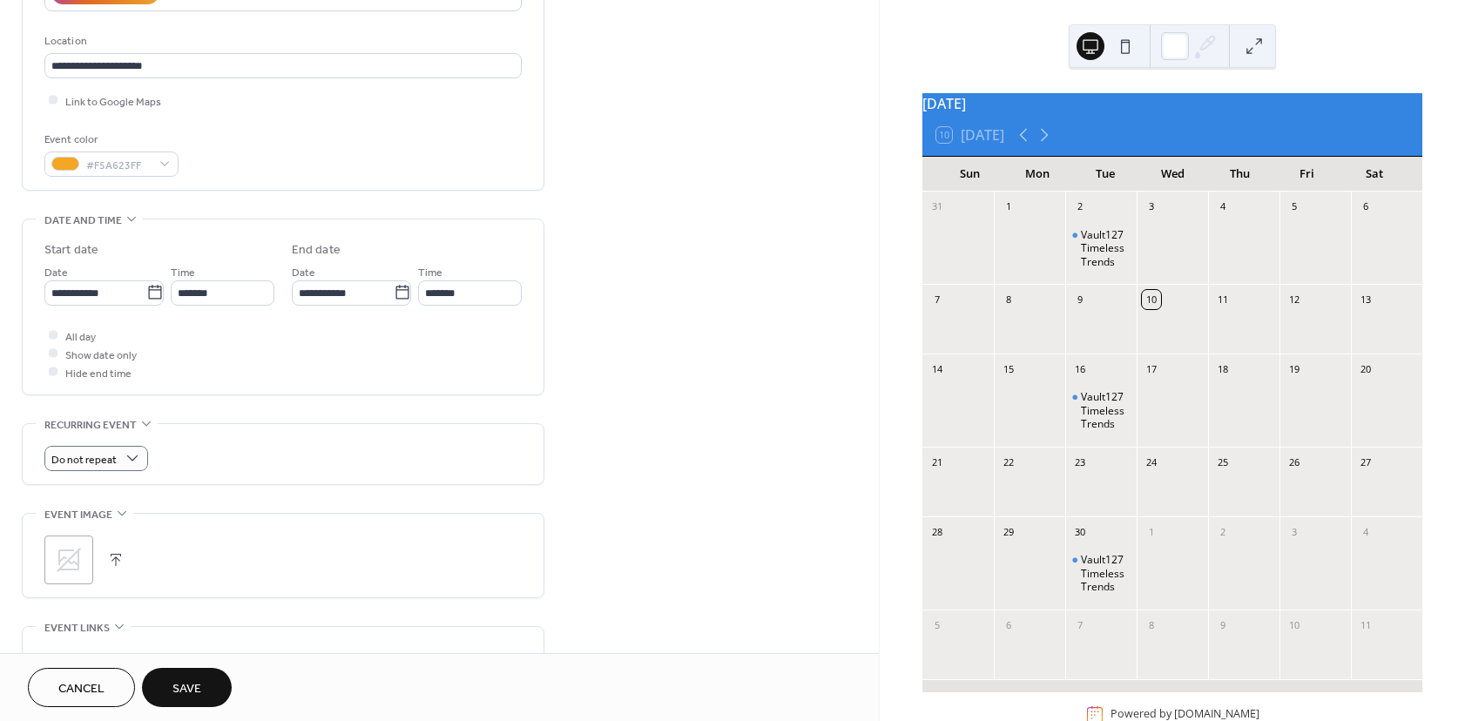 This screenshot has height=721, width=1465. Describe the element at coordinates (1223, 369) in the screenshot. I see `div: 18` at that location.